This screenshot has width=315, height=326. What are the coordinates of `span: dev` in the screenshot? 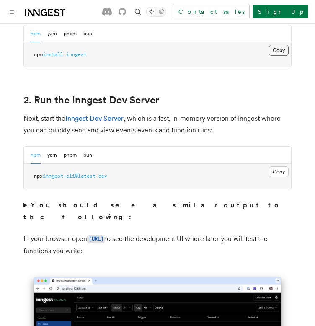 It's located at (103, 176).